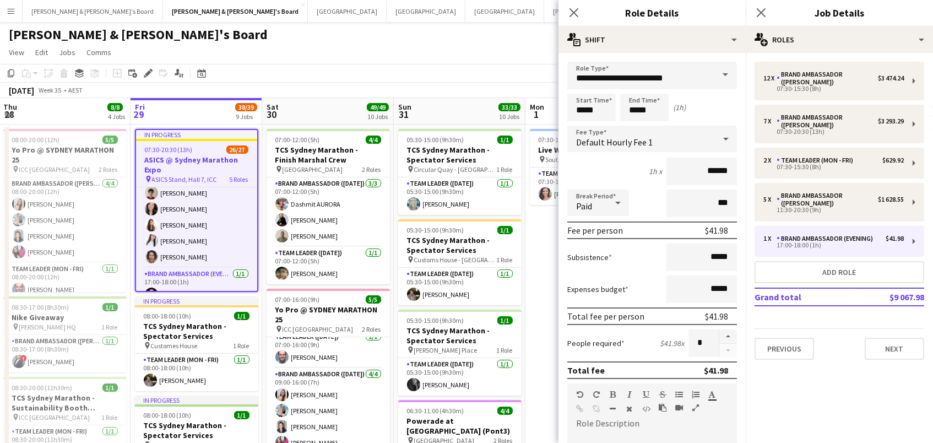  I want to click on span: 5 Roles, so click(239, 179).